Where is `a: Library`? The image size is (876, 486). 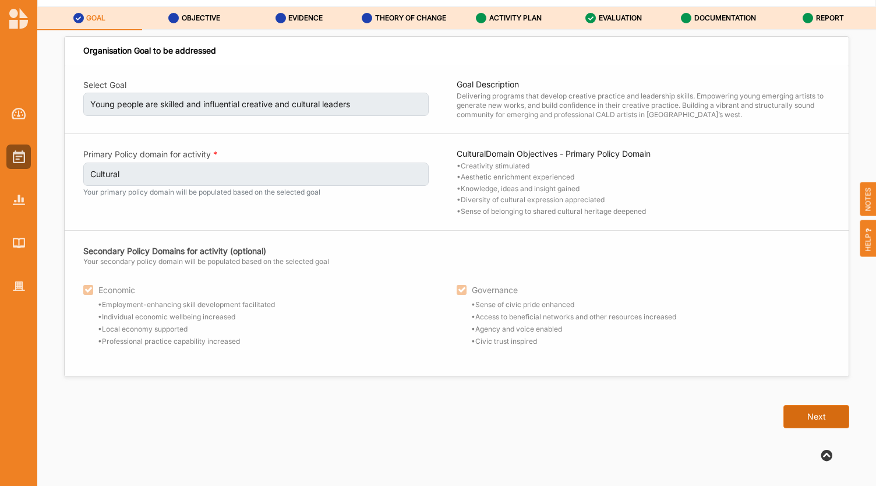
a: Library is located at coordinates (19, 243).